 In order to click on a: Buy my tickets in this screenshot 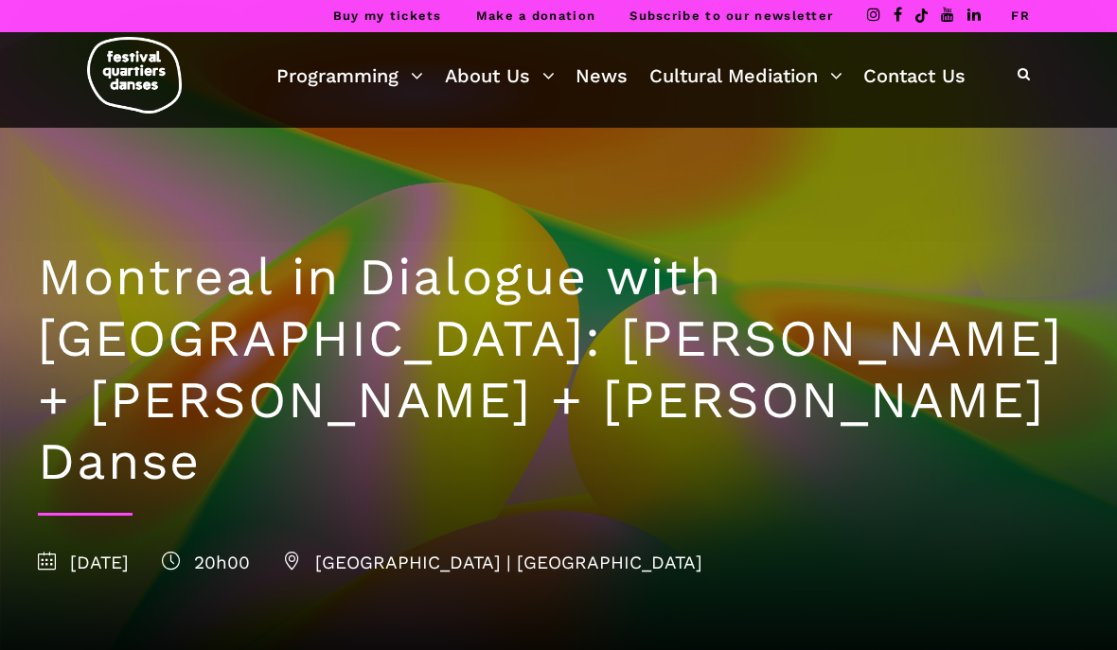, I will do `click(387, 15)`.